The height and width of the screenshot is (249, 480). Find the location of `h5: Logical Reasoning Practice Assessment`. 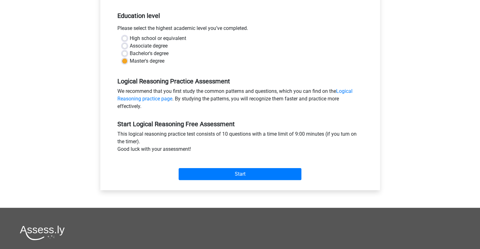

h5: Logical Reasoning Practice Assessment is located at coordinates (240, 81).